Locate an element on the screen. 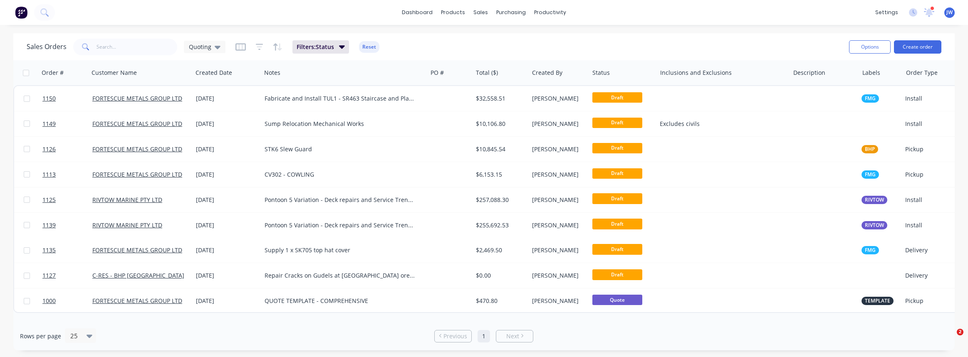 The height and width of the screenshot is (357, 968). a: dashboard is located at coordinates (417, 12).